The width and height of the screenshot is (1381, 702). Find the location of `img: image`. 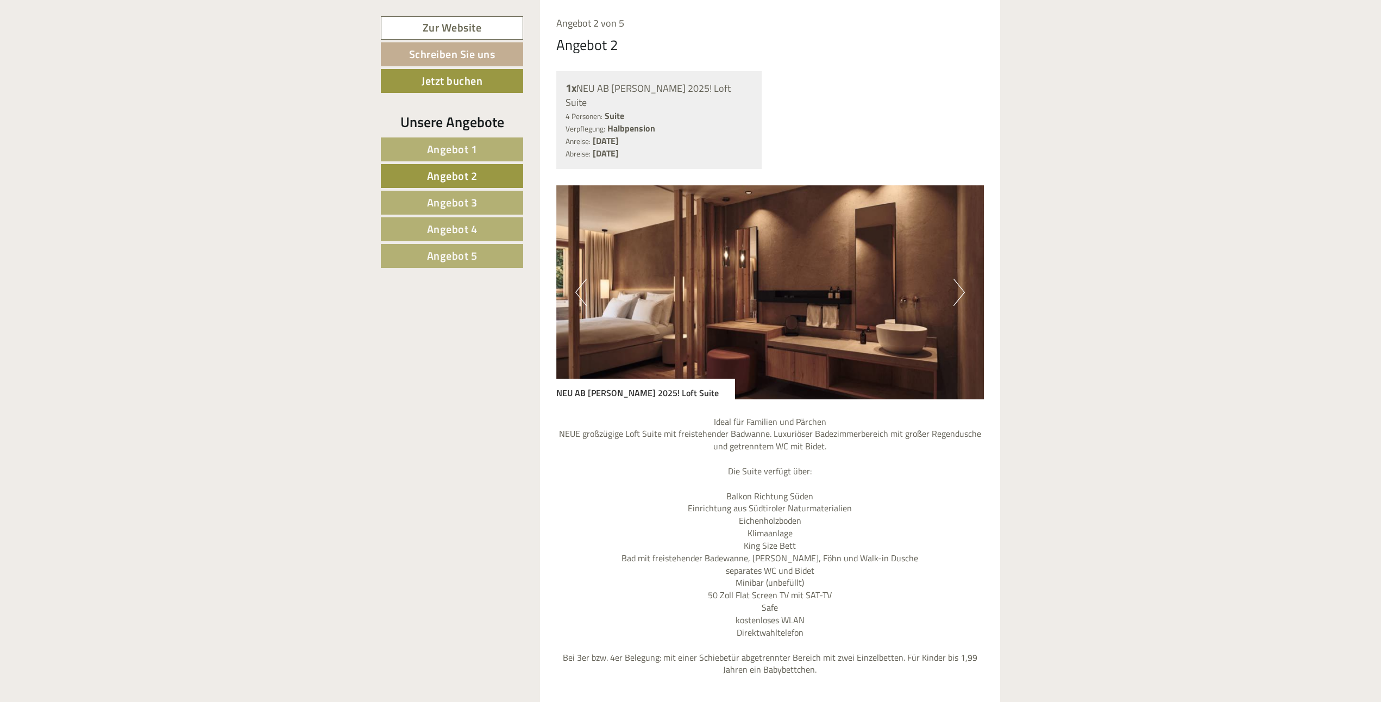

img: image is located at coordinates (770, 292).